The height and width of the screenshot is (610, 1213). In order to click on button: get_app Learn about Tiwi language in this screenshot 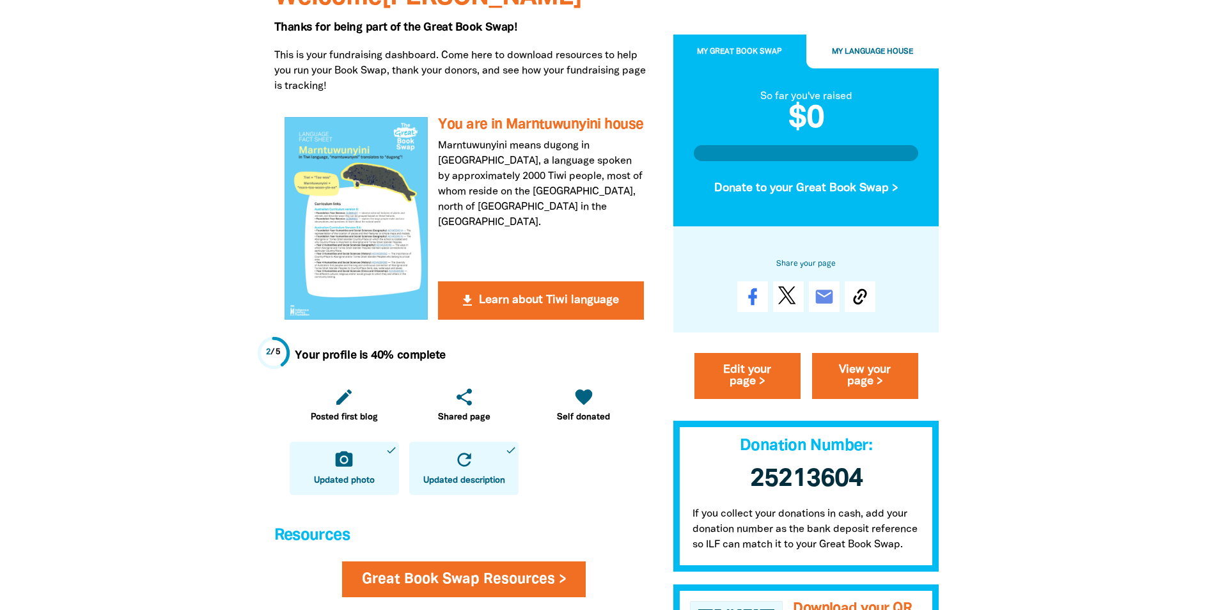, I will do `click(540, 301)`.